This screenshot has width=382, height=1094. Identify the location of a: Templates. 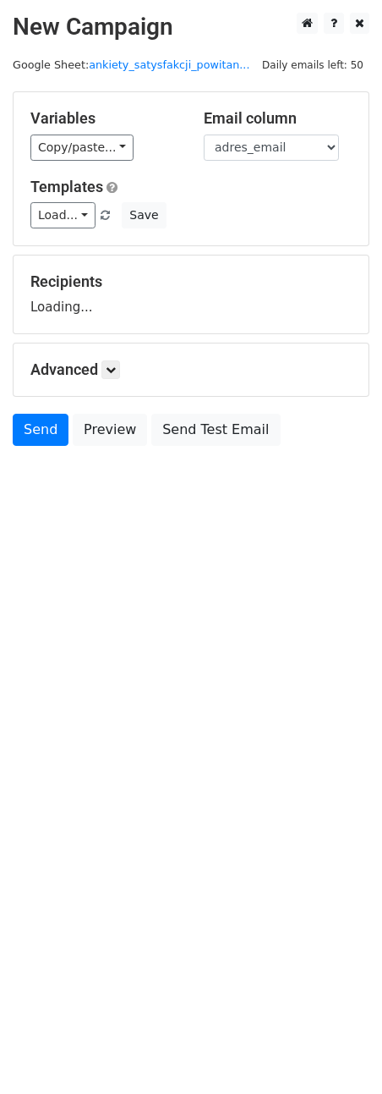
(67, 186).